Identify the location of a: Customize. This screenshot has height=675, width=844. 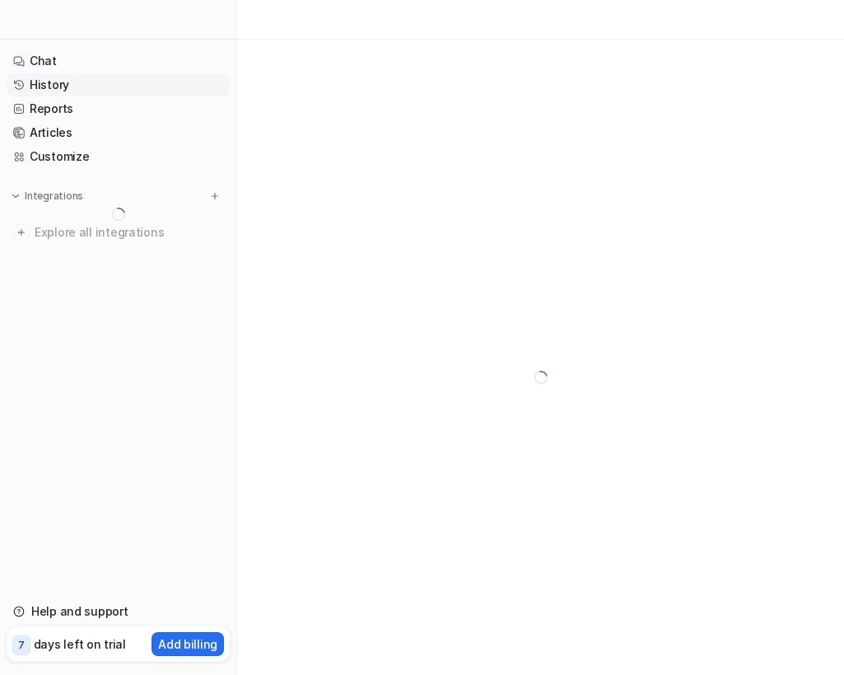
(118, 157).